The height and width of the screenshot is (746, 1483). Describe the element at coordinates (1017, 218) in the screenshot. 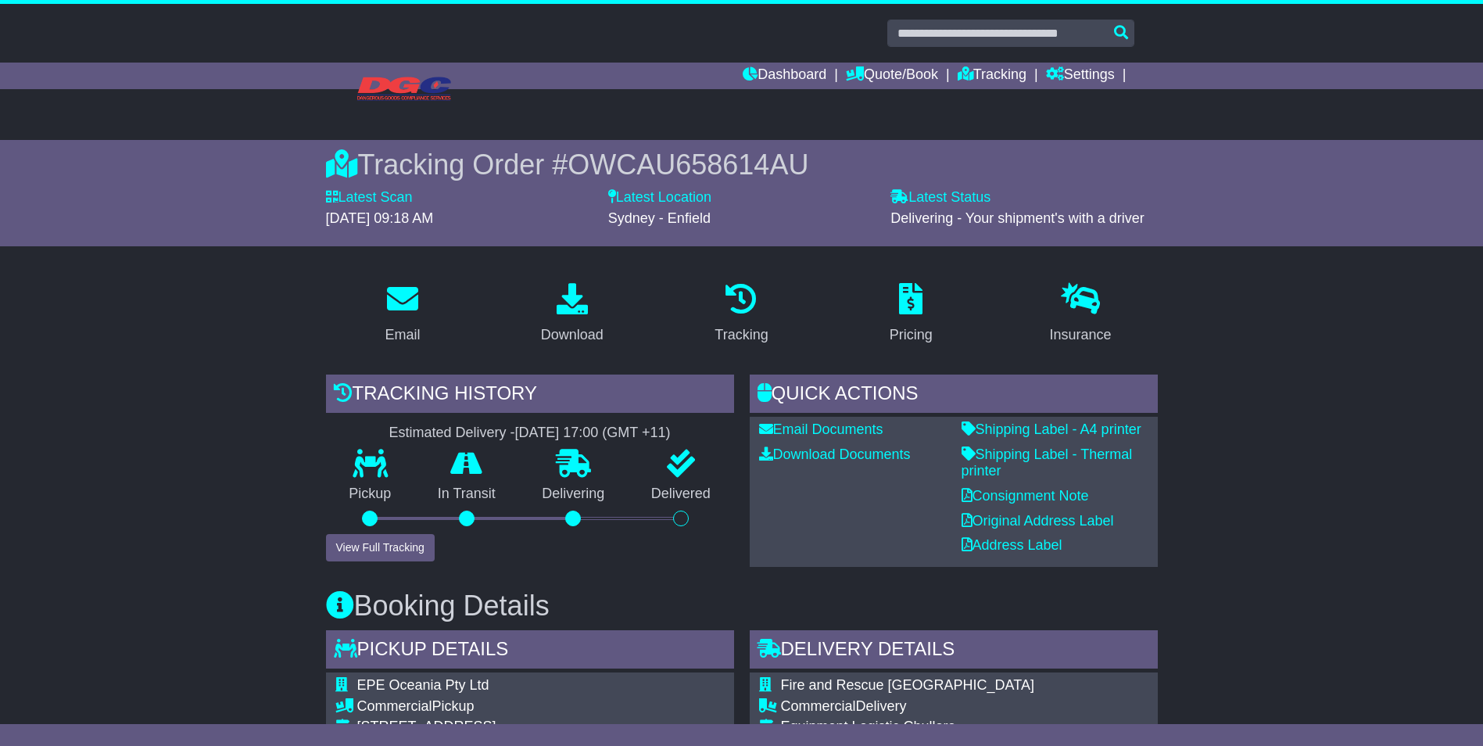

I see `span: Delivering - Your shipment's with a driver` at that location.